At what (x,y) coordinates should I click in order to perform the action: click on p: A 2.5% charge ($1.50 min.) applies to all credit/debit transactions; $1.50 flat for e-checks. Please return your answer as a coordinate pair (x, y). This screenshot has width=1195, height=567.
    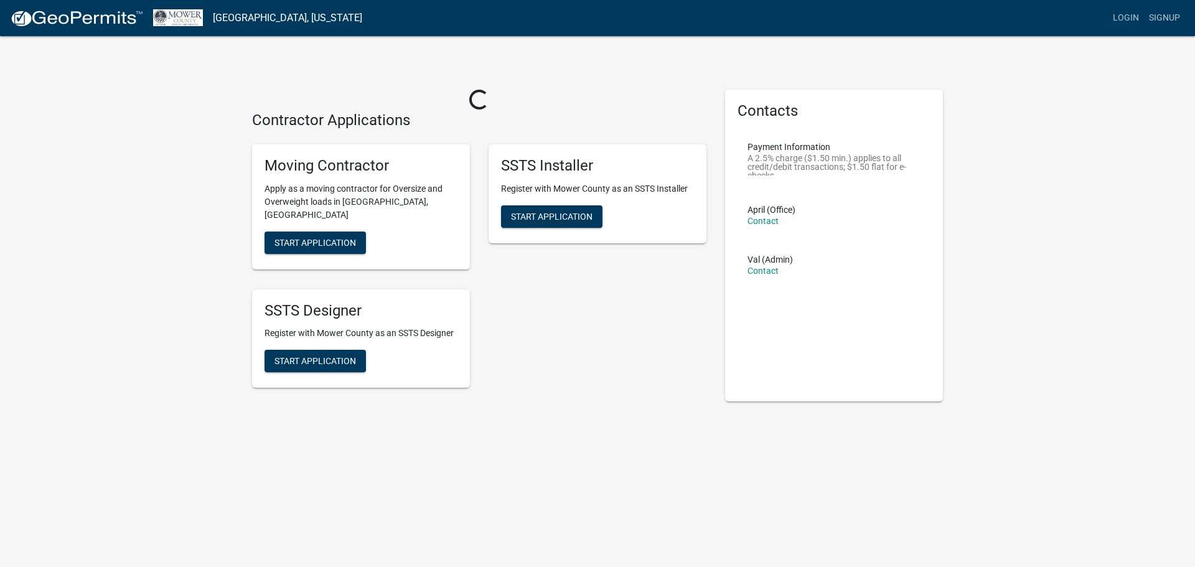
    Looking at the image, I should click on (834, 164).